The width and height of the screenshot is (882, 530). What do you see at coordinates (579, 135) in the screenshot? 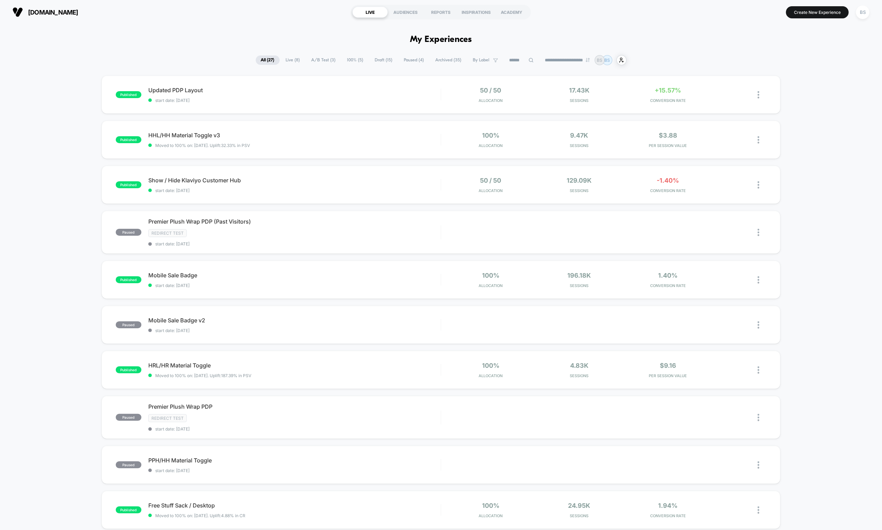
I see `span: 9.47k` at bounding box center [579, 135].